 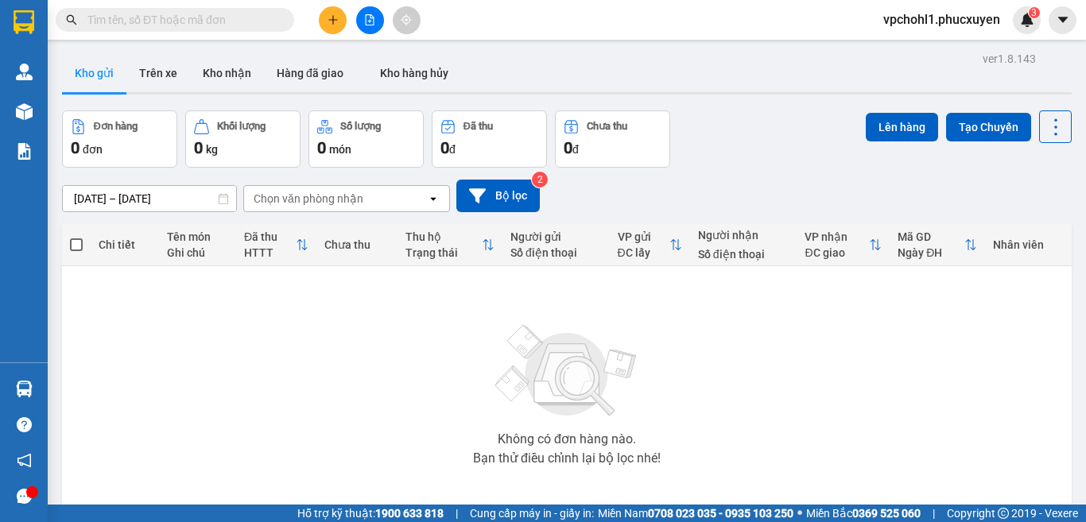 What do you see at coordinates (556, 237) in the screenshot?
I see `div: Người gửi` at bounding box center [556, 237].